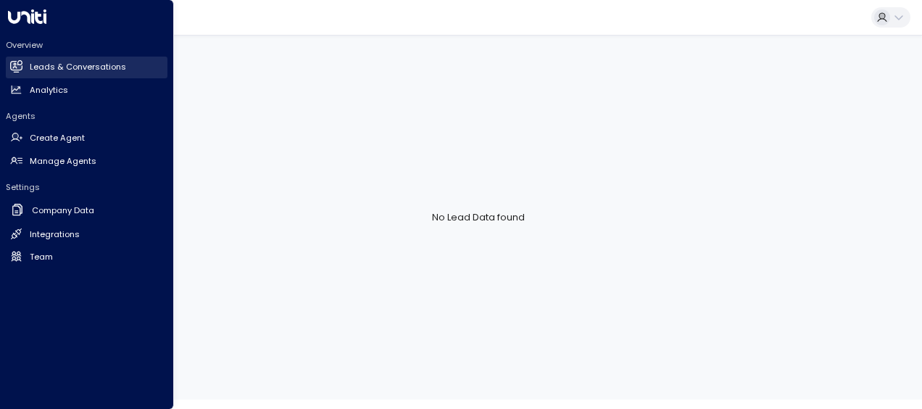  I want to click on div: No Lead Data found, so click(478, 217).